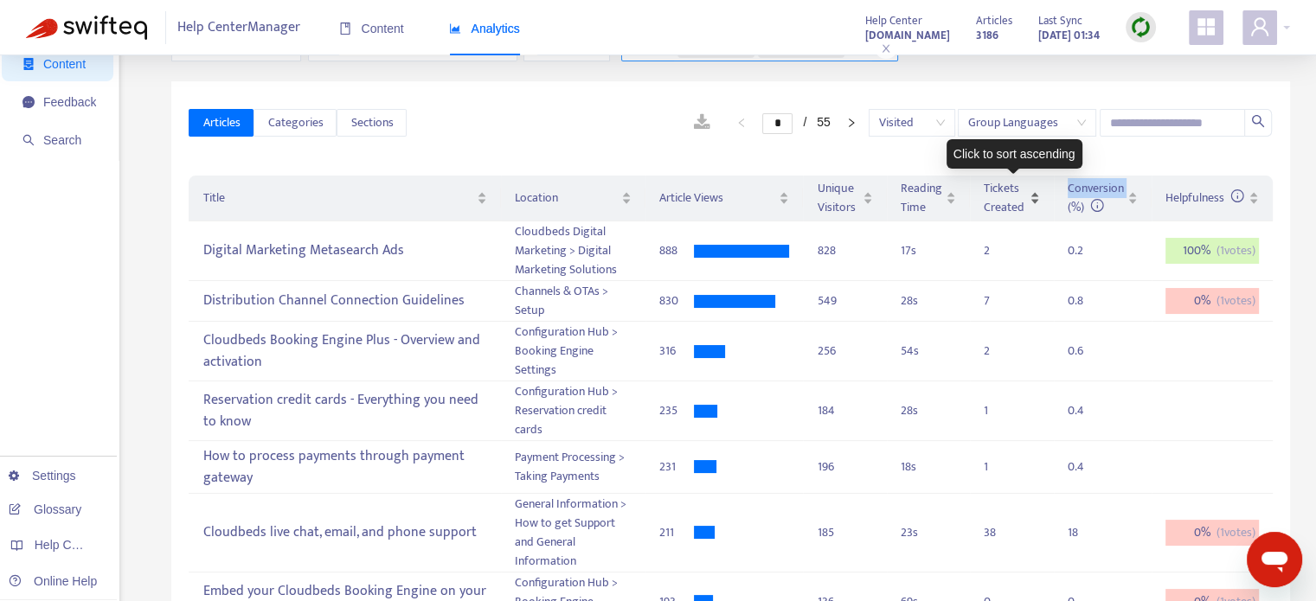 Image resolution: width=1316 pixels, height=601 pixels. I want to click on span: book, so click(345, 29).